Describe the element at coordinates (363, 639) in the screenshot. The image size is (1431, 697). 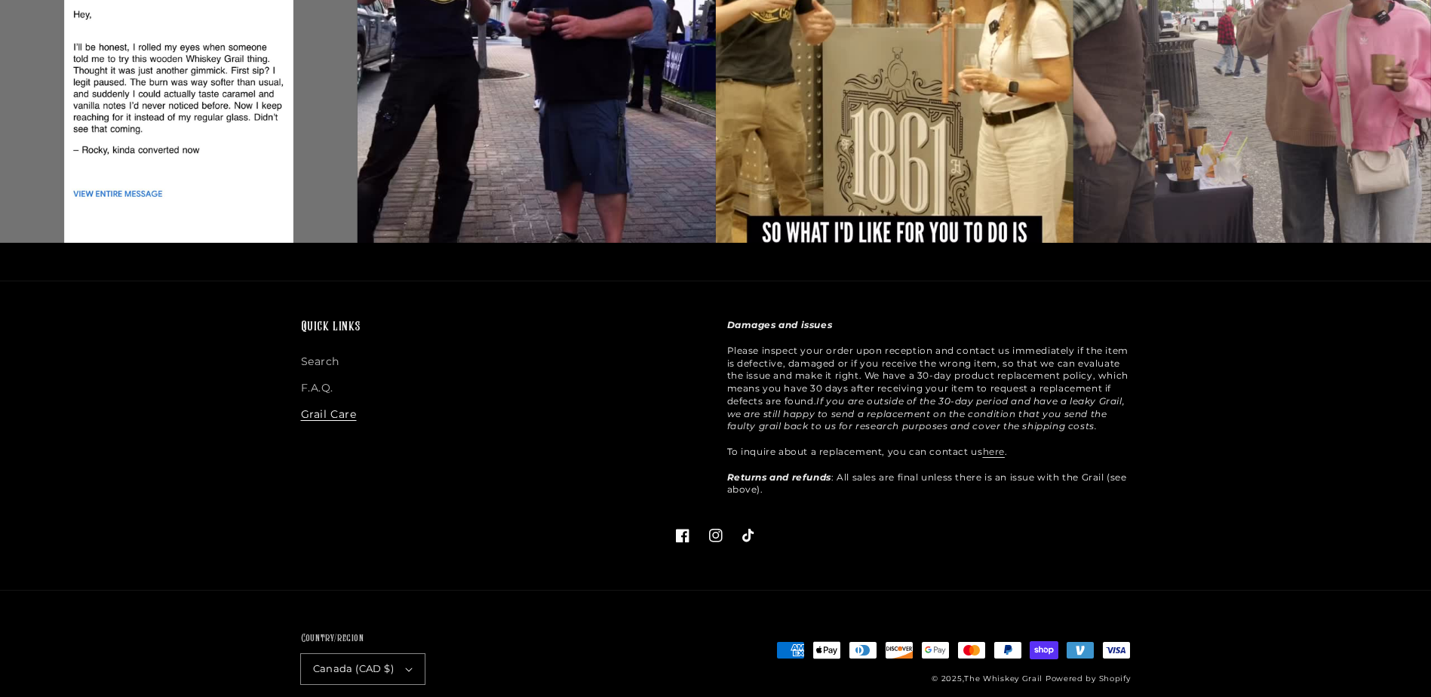
I see `h2: Country/region` at that location.